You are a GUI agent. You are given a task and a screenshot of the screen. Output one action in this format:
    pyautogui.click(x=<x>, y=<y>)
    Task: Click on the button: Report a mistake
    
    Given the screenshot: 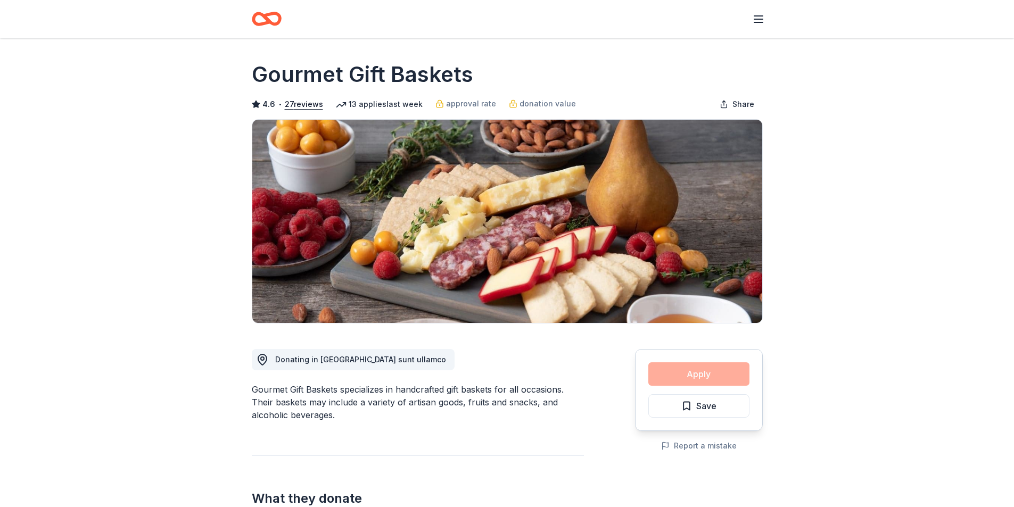 What is the action you would take?
    pyautogui.click(x=699, y=446)
    